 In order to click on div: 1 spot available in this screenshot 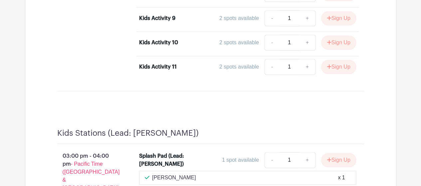, I will do `click(240, 160)`.